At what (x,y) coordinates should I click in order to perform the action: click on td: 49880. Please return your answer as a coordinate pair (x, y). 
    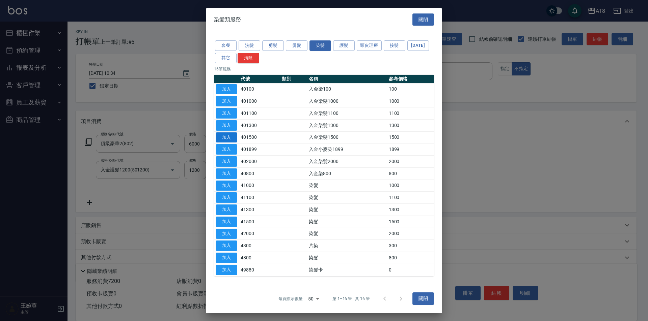
    Looking at the image, I should click on (259, 270).